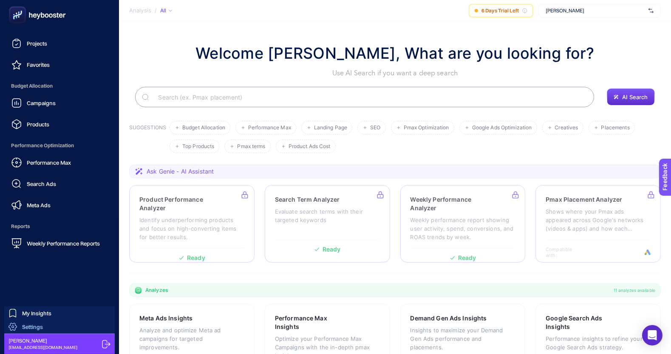 Image resolution: width=671 pixels, height=354 pixels. Describe the element at coordinates (331, 128) in the screenshot. I see `span: Landing Page` at that location.